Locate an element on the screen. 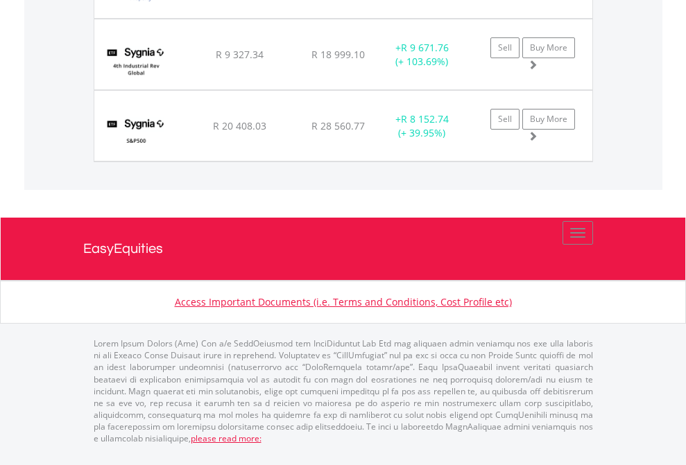 This screenshot has width=686, height=465. div: + (+ 103.69%) is located at coordinates (421, 55).